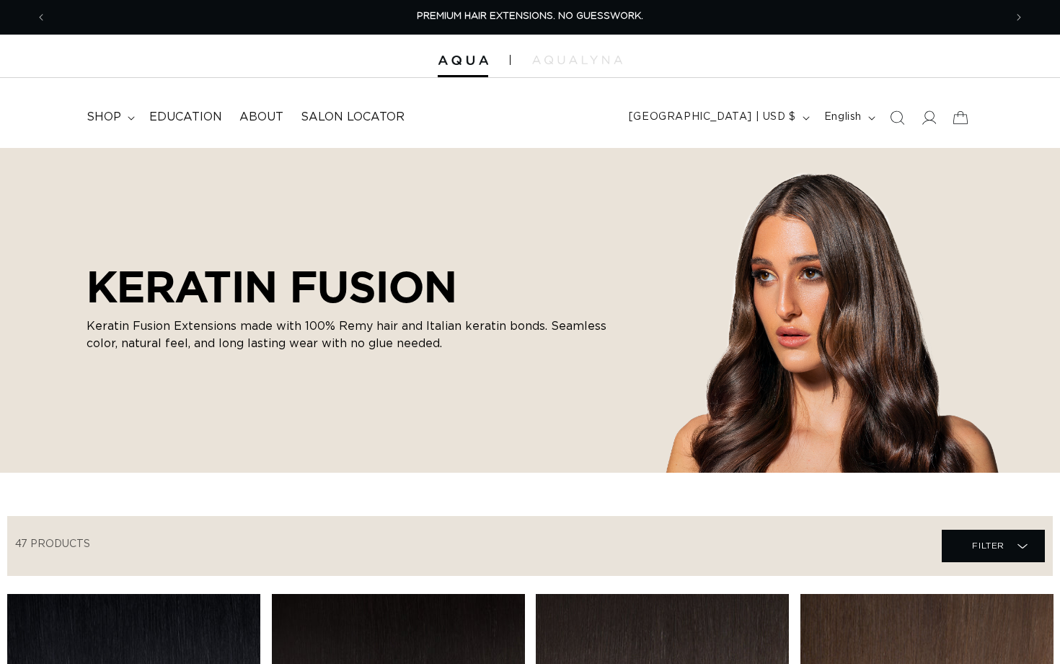  What do you see at coordinates (109, 117) in the screenshot?
I see `summary: shop` at bounding box center [109, 117].